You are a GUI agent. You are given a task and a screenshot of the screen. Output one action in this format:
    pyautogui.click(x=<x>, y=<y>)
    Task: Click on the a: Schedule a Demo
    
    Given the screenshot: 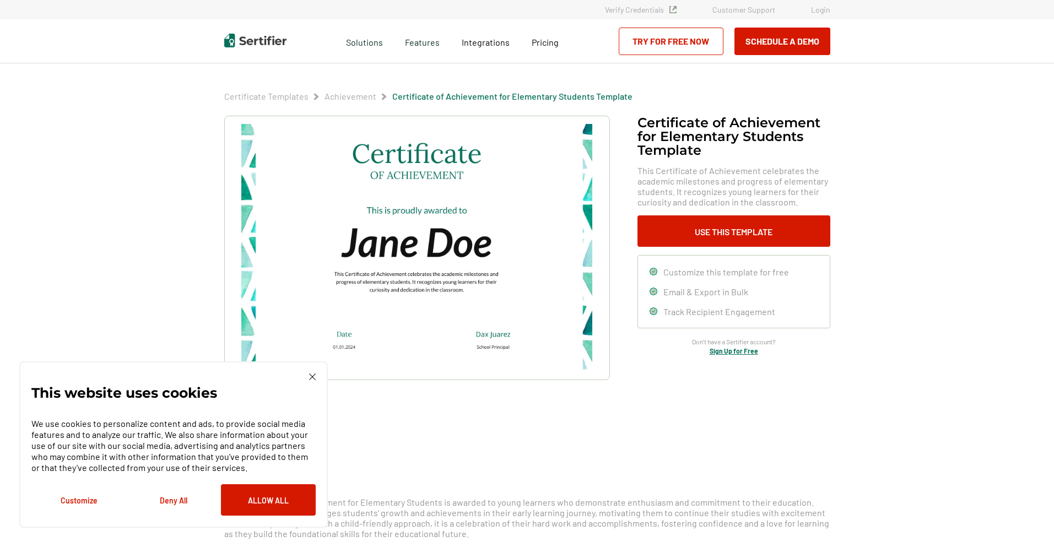 What is the action you would take?
    pyautogui.click(x=782, y=41)
    